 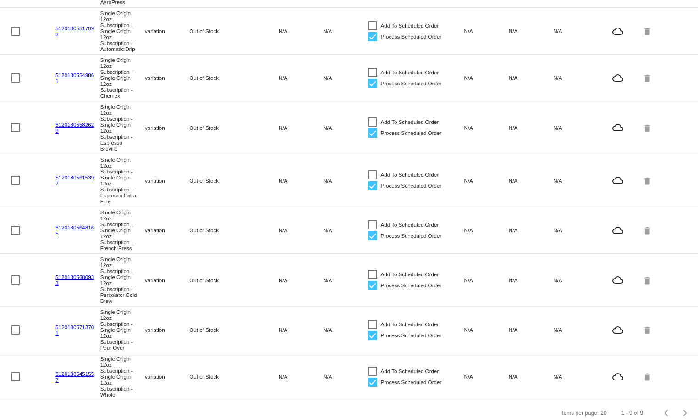 What do you see at coordinates (75, 127) in the screenshot?
I see `a: 51201805582629` at bounding box center [75, 127].